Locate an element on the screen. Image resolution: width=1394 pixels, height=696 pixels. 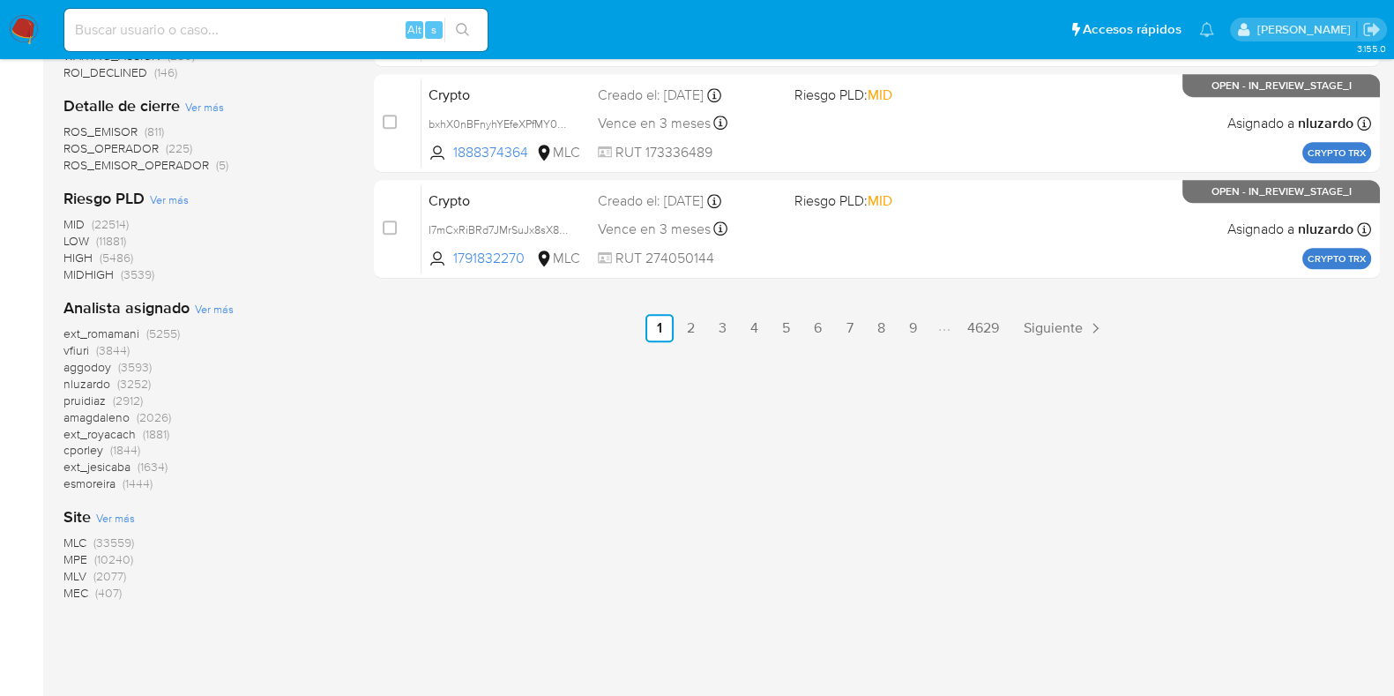
span: s is located at coordinates (434, 29).